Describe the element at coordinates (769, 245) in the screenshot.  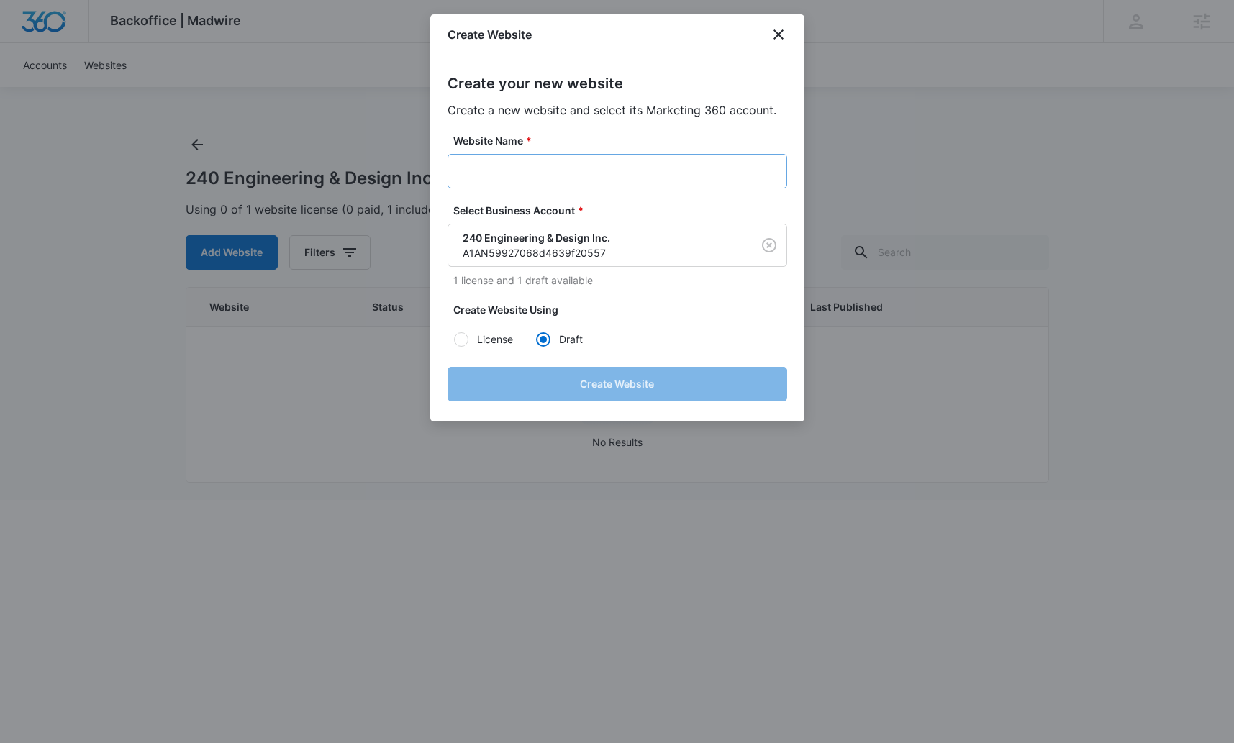
I see `button: Clear` at that location.